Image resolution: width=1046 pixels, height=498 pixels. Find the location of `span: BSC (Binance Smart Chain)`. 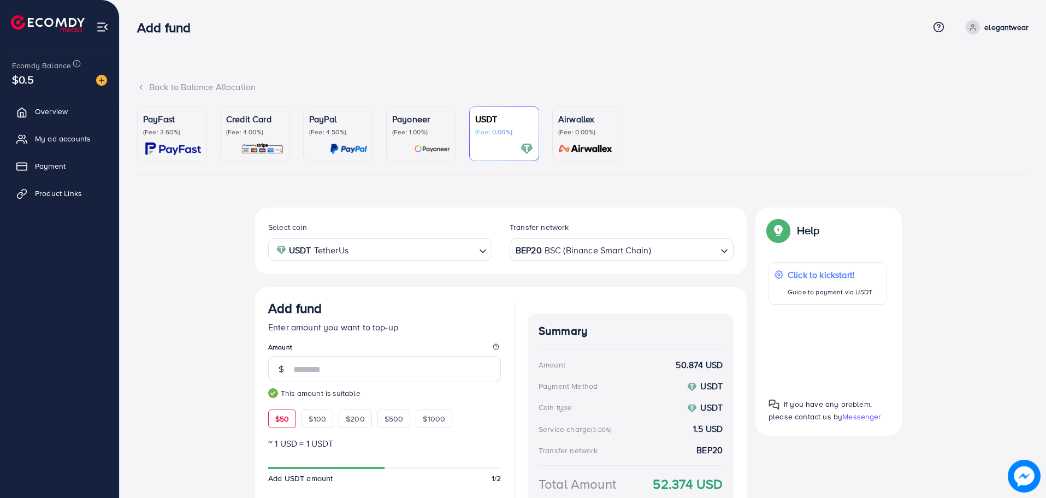

span: BSC (Binance Smart Chain) is located at coordinates (598, 250).